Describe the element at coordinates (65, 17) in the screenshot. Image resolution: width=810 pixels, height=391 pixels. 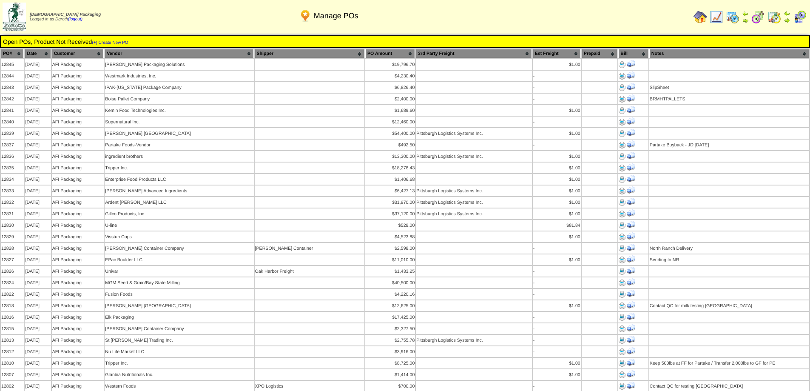
I see `span: Logged in as Dgroth` at that location.